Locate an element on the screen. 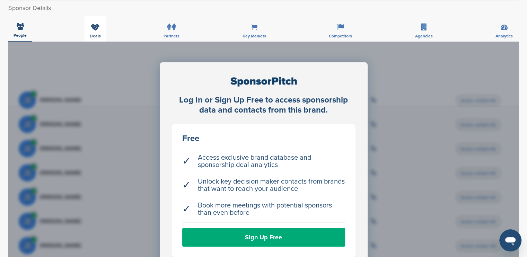 This screenshot has height=257, width=527. li: Book more meetings with potential sponsors than even before is located at coordinates (264, 209).